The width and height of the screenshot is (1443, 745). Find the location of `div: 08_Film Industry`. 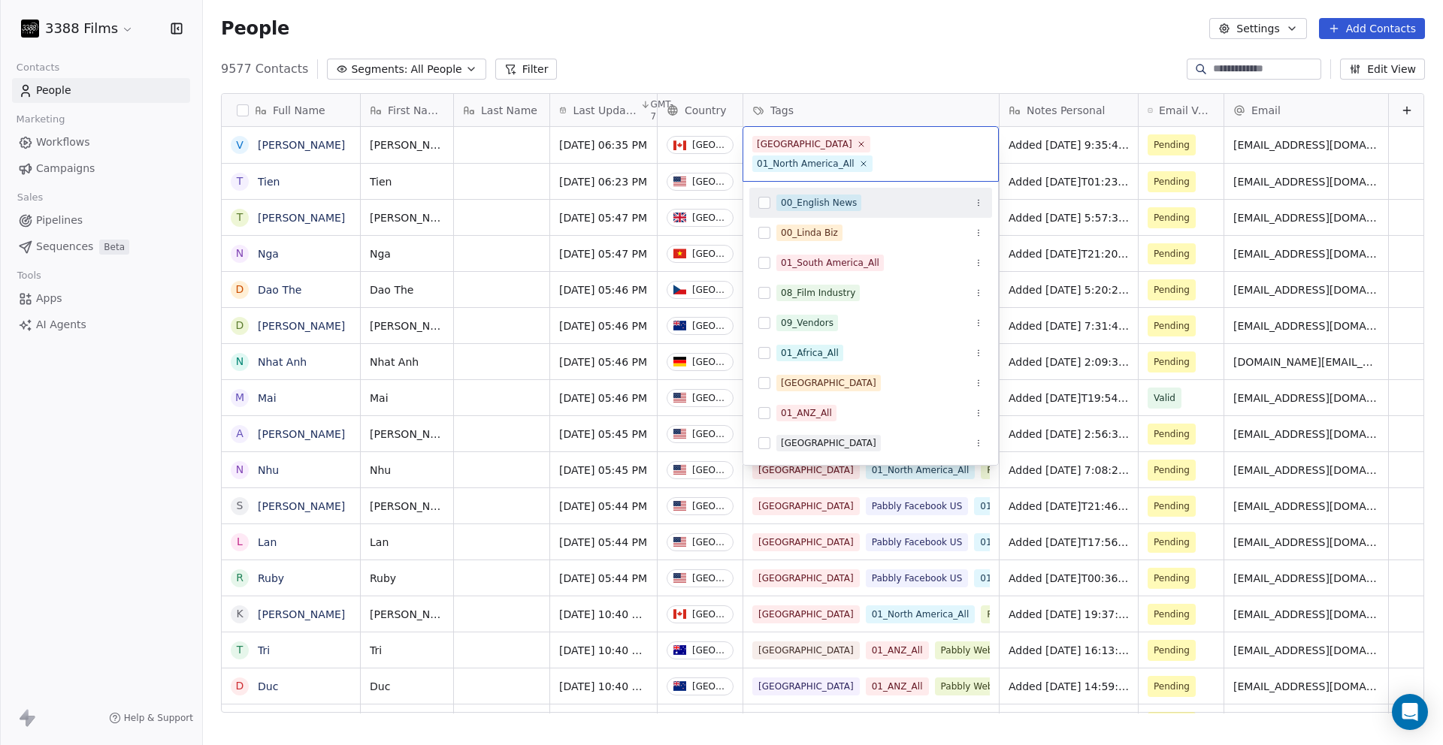

div: 08_Film Industry is located at coordinates (817, 293).